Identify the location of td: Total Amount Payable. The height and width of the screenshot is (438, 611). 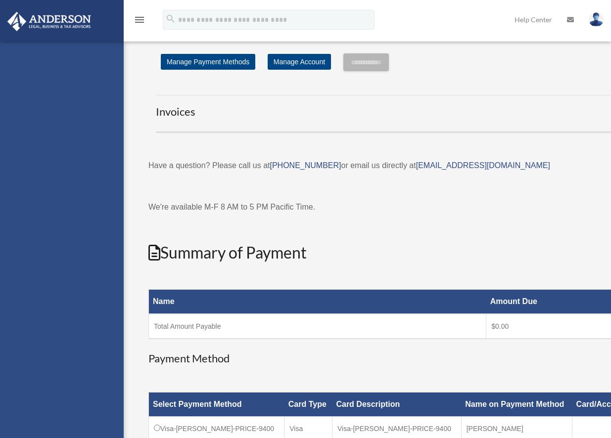
(317, 326).